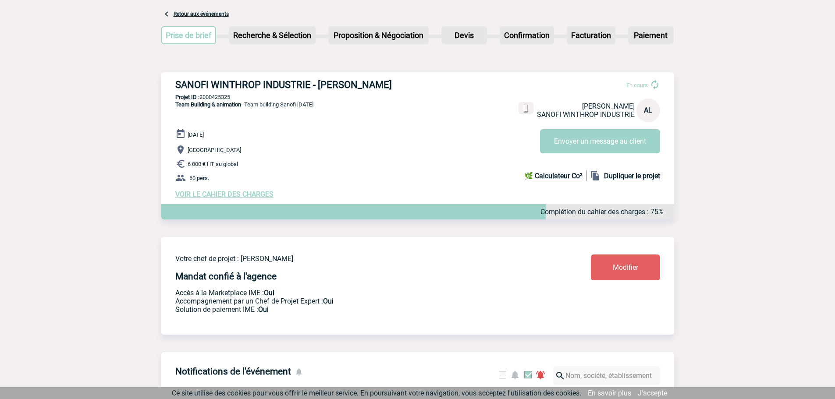 This screenshot has height=399, width=835. What do you see at coordinates (224, 194) in the screenshot?
I see `a: VOIR LE CAHIER DES CHARGES` at bounding box center [224, 194].